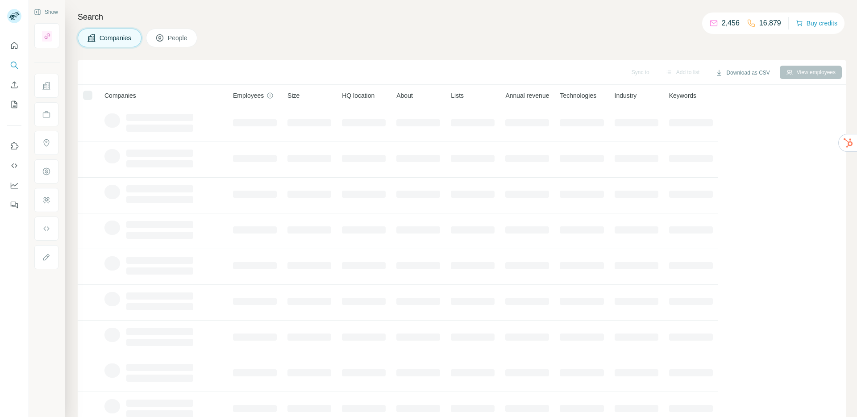 This screenshot has height=417, width=857. What do you see at coordinates (14, 85) in the screenshot?
I see `button: Enrich CSV` at bounding box center [14, 85].